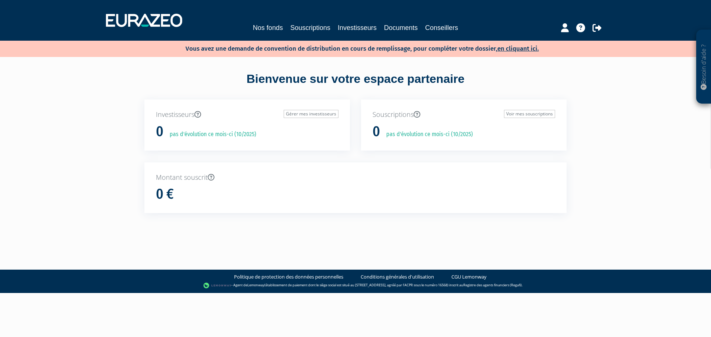 This screenshot has height=337, width=711. Describe the element at coordinates (469, 277) in the screenshot. I see `a: CGU Lemonway` at that location.